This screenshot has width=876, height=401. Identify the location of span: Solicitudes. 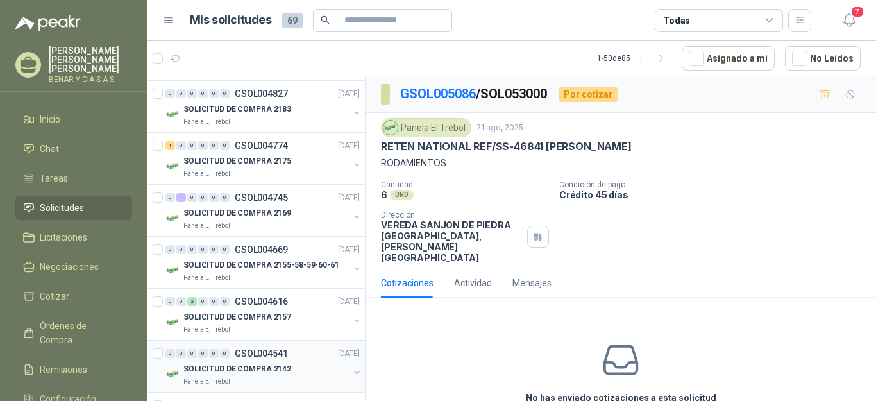
(62, 208).